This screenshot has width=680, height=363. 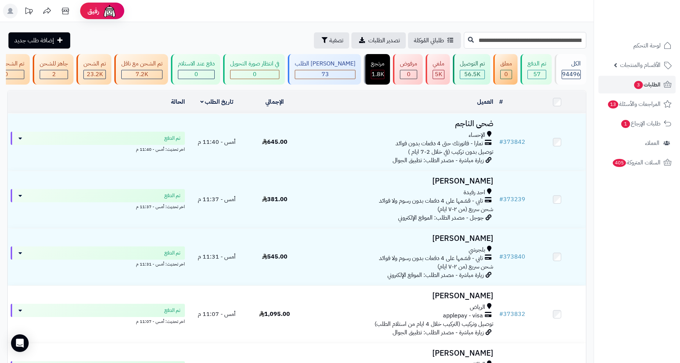 What do you see at coordinates (94, 64) in the screenshot?
I see `div: تم الشحن` at bounding box center [94, 64].